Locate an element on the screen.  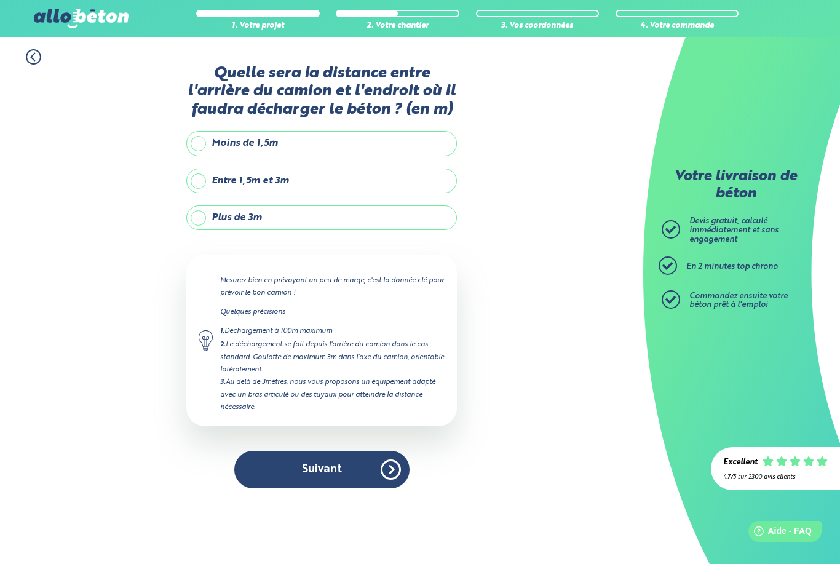
p: Mesurez bien en prévoyant un peu de marge, c'est la donnée clé pour prévoir le bon camion ! is located at coordinates (332, 286).